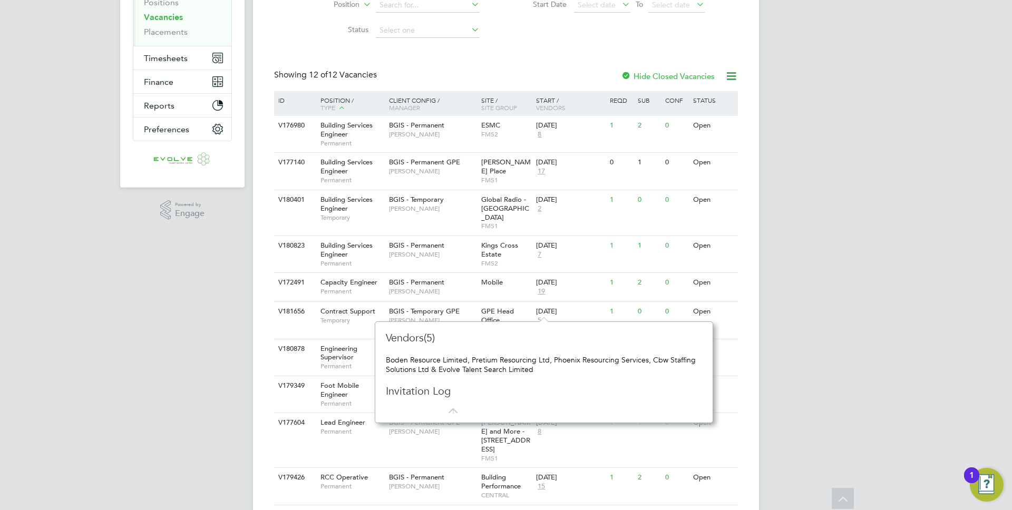  What do you see at coordinates (649, 100) in the screenshot?
I see `div: Sub` at bounding box center [649, 100].